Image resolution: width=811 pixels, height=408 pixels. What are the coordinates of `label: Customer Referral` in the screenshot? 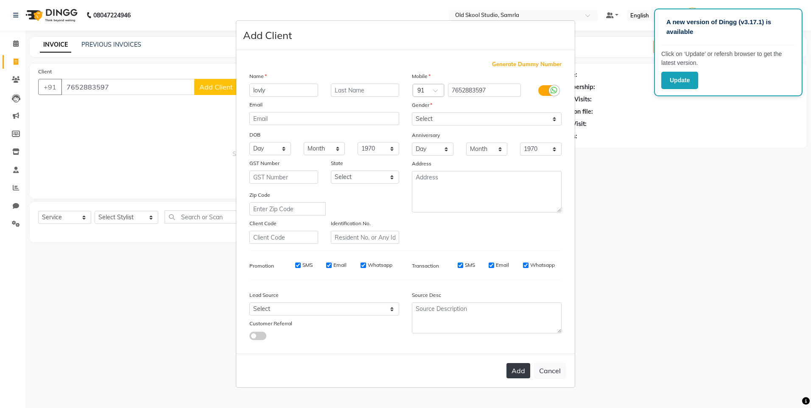 It's located at (271, 324).